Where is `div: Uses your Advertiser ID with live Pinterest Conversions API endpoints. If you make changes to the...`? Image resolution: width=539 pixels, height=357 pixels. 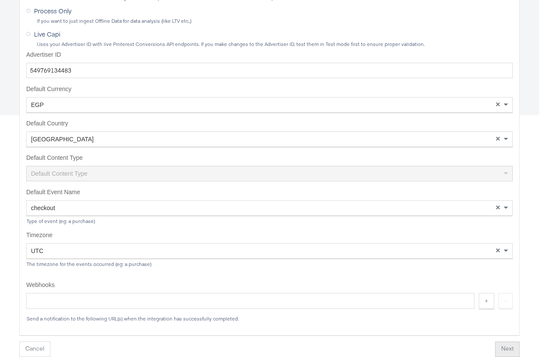
div: Uses your Advertiser ID with live Pinterest Conversions API endpoints. If you make changes to the... is located at coordinates (274, 44).